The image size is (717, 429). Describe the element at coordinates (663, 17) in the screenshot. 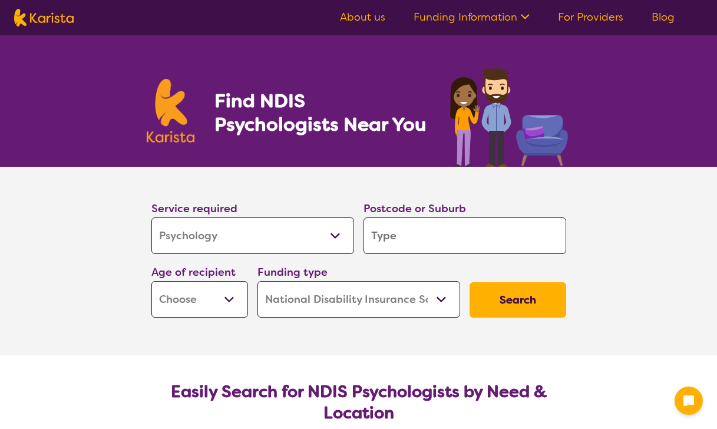

I see `a: Blog` at that location.